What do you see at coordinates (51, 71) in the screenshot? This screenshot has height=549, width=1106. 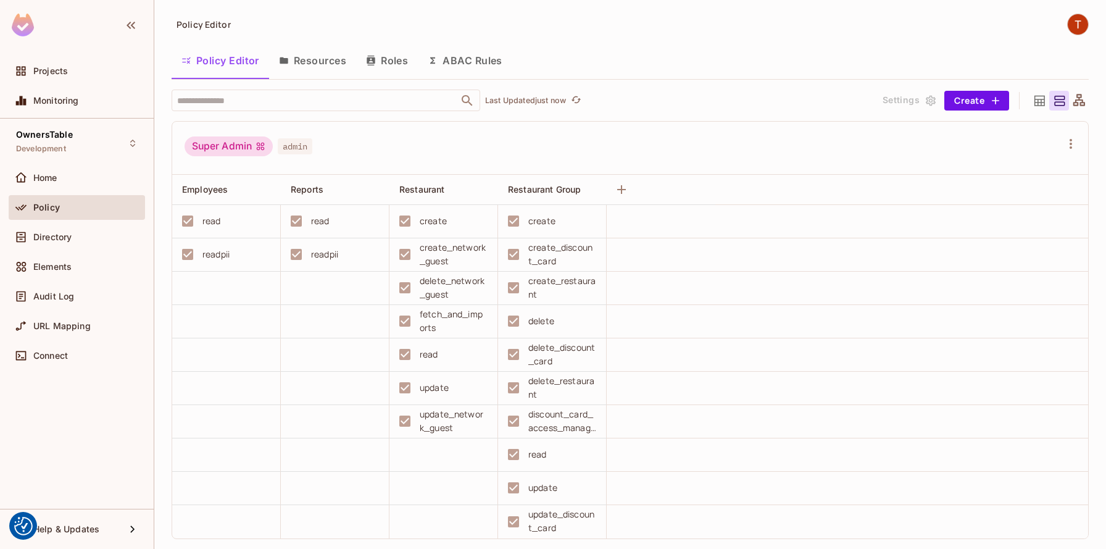 I see `span: Projects` at bounding box center [51, 71].